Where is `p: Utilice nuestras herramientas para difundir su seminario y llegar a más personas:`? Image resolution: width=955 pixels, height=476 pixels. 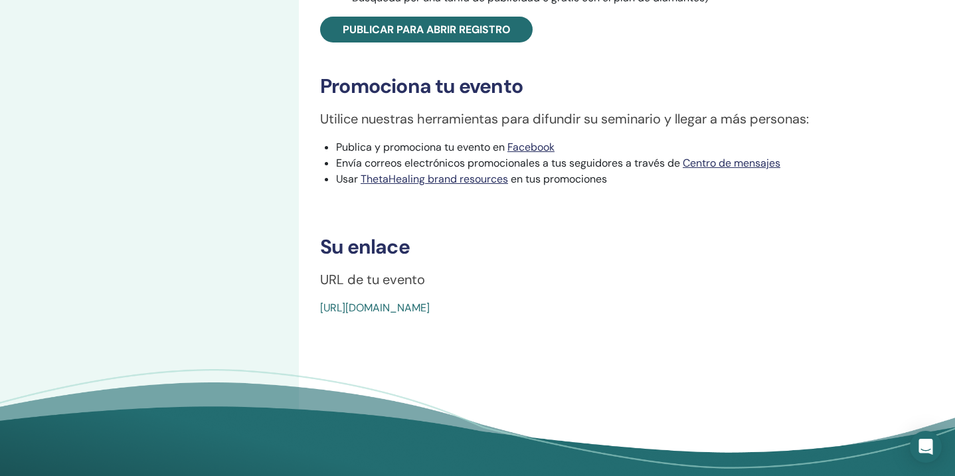 p: Utilice nuestras herramientas para difundir su seminario y llegar a más personas: is located at coordinates (617, 119).